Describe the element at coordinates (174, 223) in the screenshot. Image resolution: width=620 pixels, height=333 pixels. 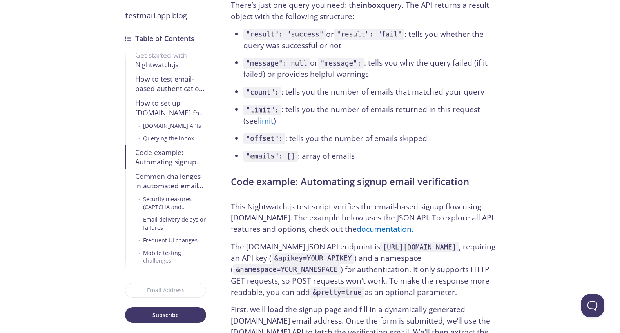
I see `div: Email delivery delays or failures` at that location.